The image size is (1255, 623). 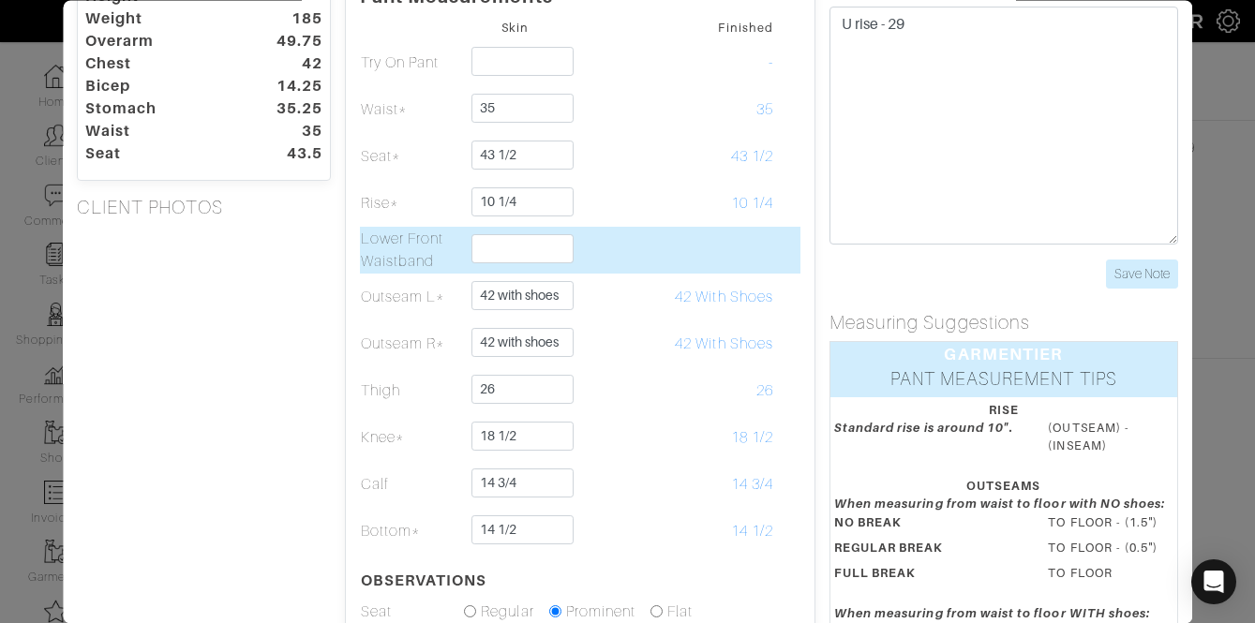 What do you see at coordinates (412, 63) in the screenshot?
I see `td: Try On Pant` at bounding box center [412, 63].